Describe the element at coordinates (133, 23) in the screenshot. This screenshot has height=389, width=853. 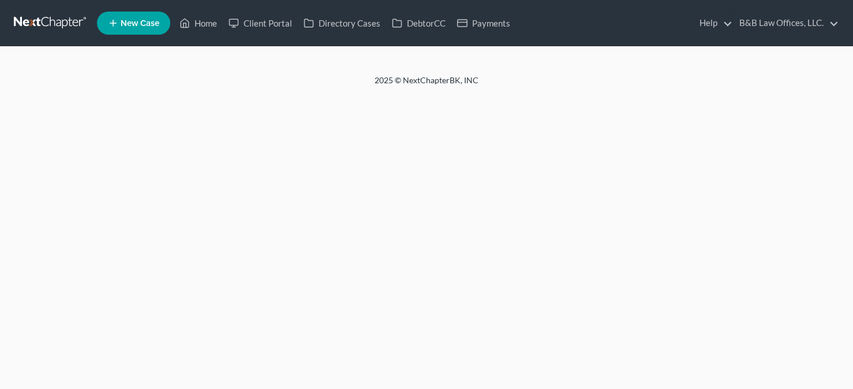
I see `new-legal-case-button: New Case` at that location.